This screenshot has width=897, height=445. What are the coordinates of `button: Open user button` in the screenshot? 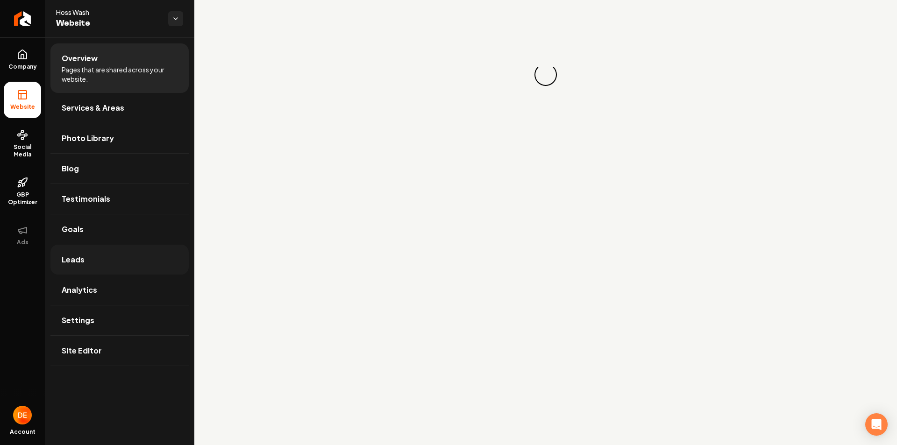 It's located at (22, 415).